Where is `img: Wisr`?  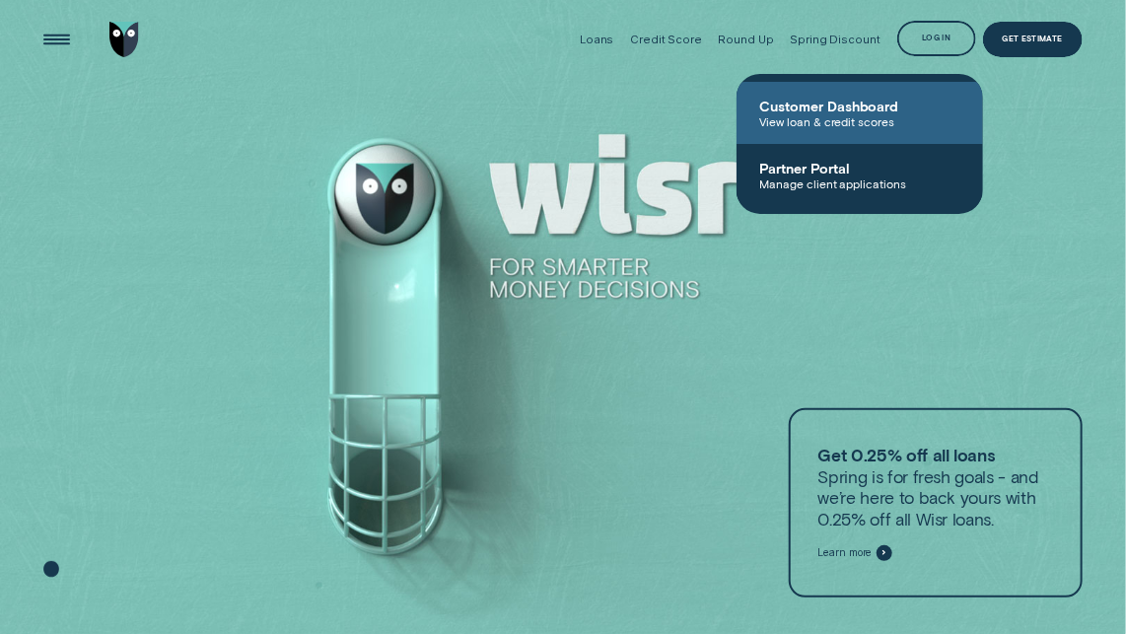 img: Wisr is located at coordinates (124, 39).